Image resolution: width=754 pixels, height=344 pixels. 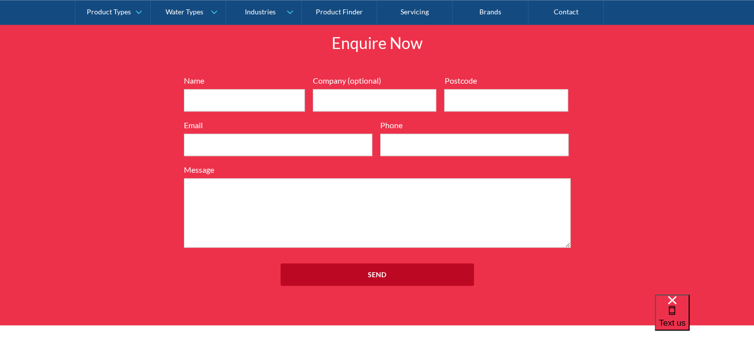 I want to click on div: Industries, so click(x=260, y=12).